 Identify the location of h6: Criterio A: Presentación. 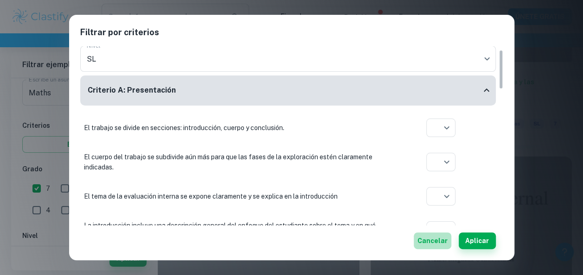
(132, 90).